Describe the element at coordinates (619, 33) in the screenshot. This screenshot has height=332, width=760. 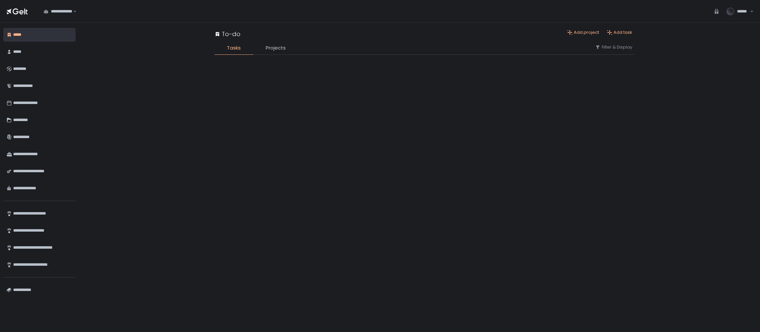
I see `button: Add task` at that location.